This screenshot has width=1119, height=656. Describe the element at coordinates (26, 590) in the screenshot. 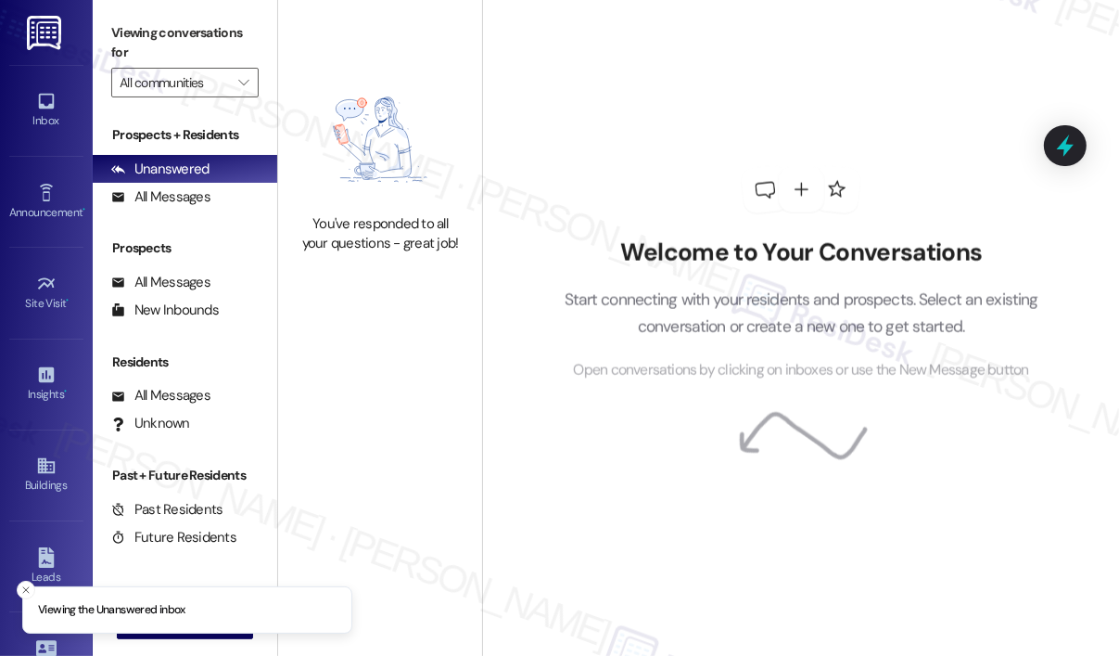

I see `button: Close toast` at that location.